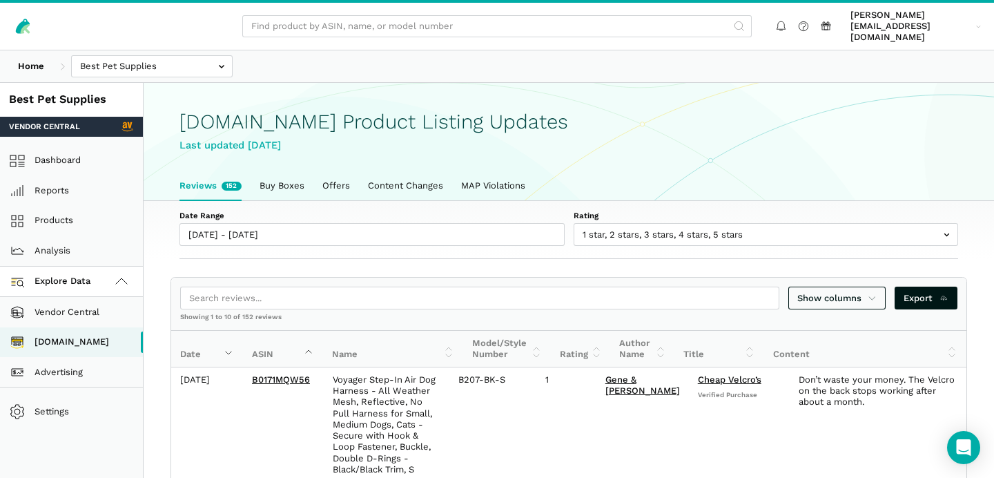  Describe the element at coordinates (719, 349) in the screenshot. I see `th: Title: activate to sort column ascending` at that location.